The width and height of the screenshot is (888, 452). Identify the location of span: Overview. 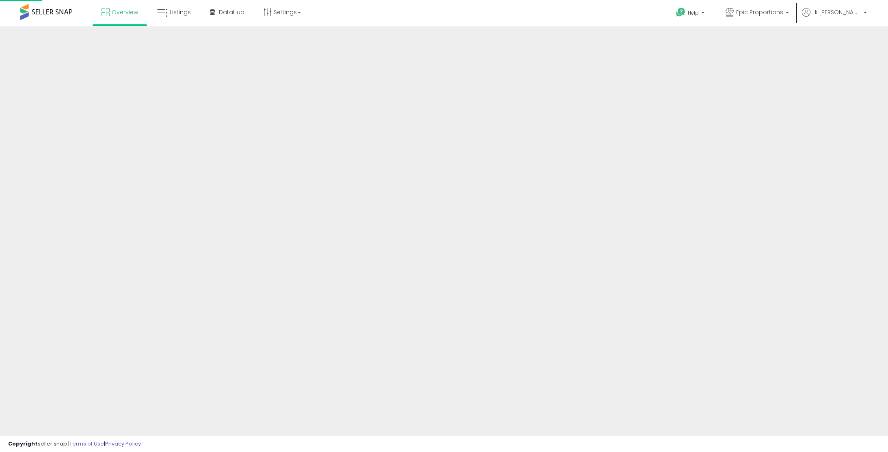
(125, 12).